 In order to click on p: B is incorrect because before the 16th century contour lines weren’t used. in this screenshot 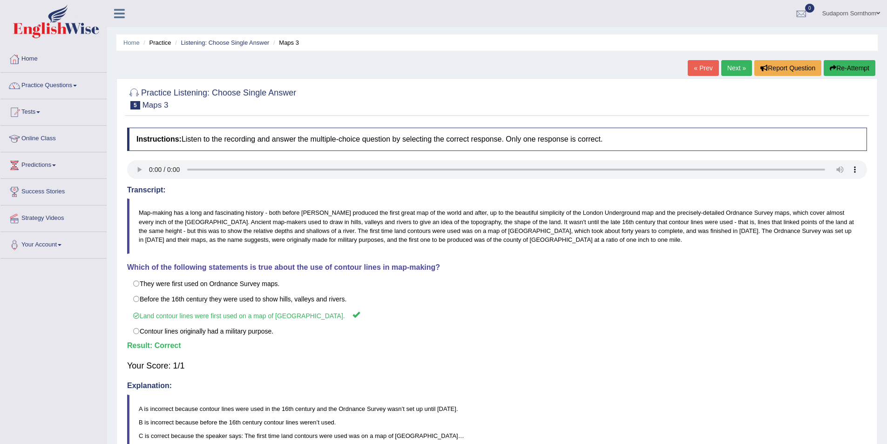, I will do `click(503, 422)`.